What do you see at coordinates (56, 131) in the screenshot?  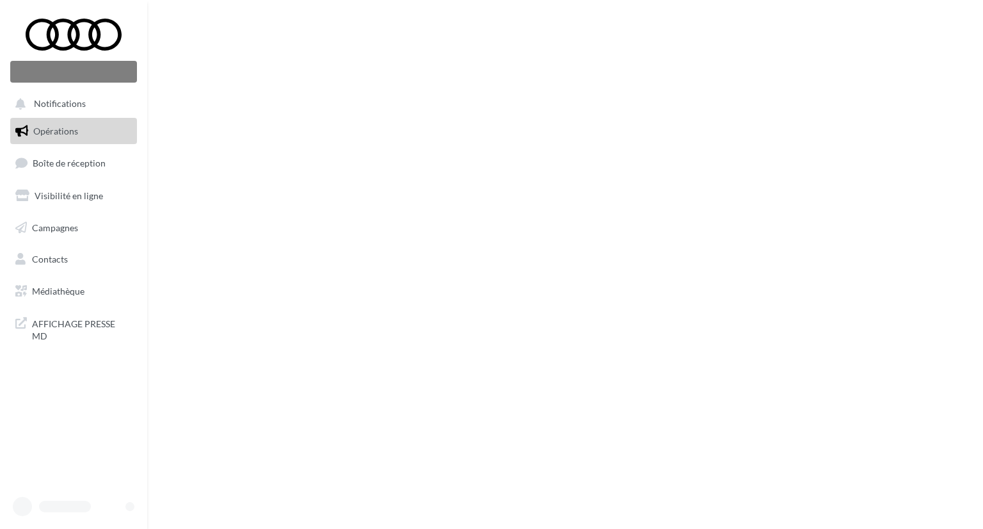 I see `span: Opérations` at bounding box center [56, 131].